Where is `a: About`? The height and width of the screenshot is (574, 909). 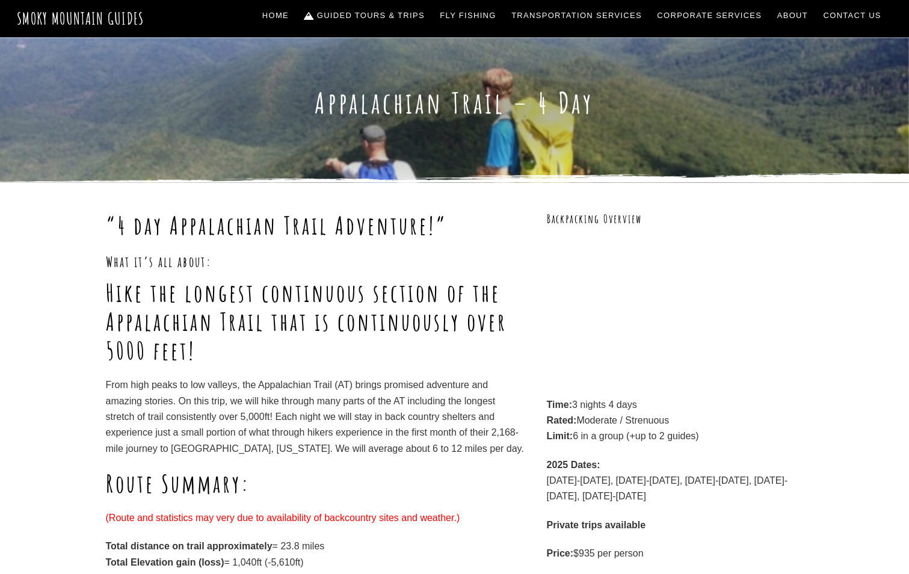
a: About is located at coordinates (792, 16).